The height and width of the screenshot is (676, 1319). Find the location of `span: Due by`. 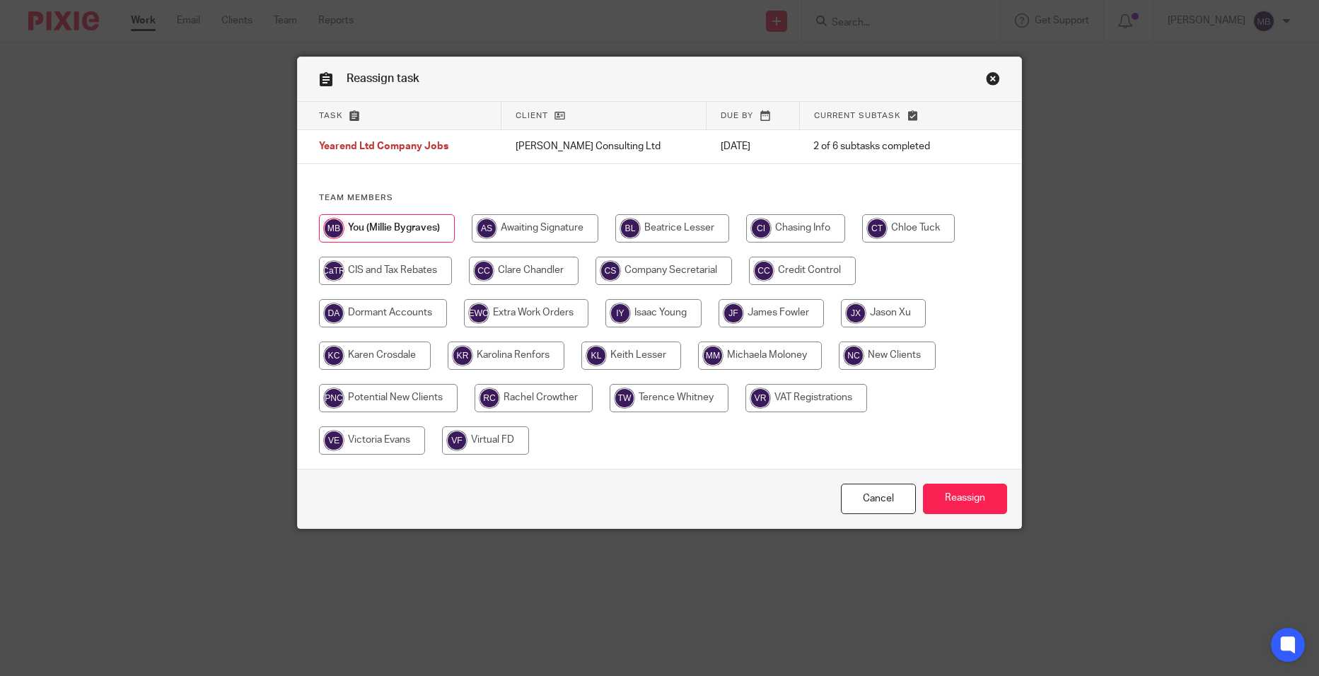

span: Due by is located at coordinates (737, 115).